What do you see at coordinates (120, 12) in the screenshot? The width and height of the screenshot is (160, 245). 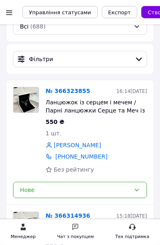 I see `button: Експорт` at bounding box center [120, 12].